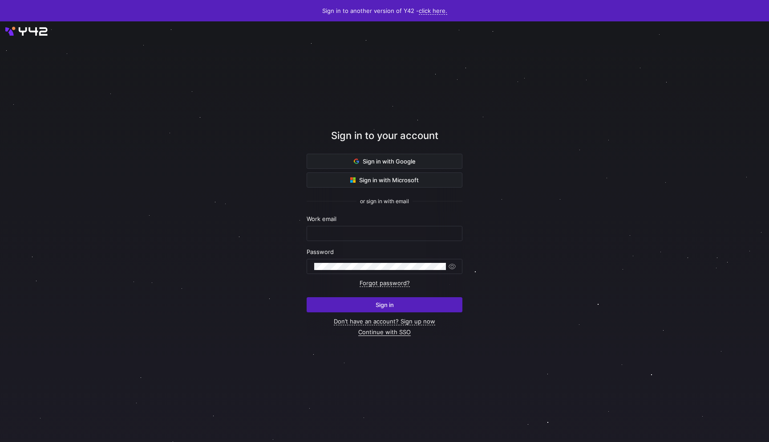 The height and width of the screenshot is (442, 769). Describe the element at coordinates (385, 161) in the screenshot. I see `button: Sign in with Google` at that location.